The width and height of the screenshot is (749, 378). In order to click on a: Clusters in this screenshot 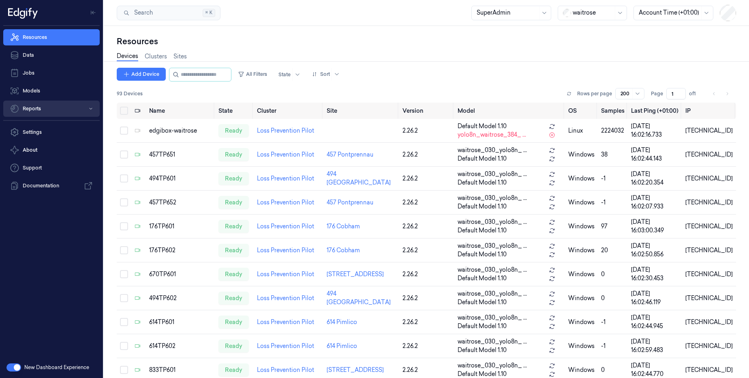, I will do `click(156, 56)`.